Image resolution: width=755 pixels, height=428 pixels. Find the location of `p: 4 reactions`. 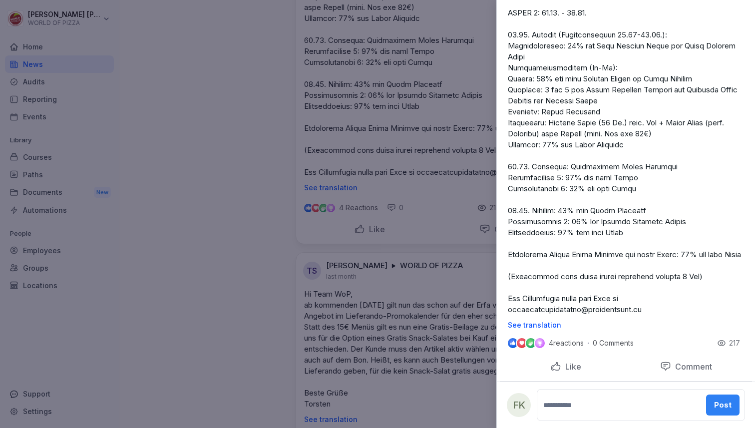

p: 4 reactions is located at coordinates (567, 343).